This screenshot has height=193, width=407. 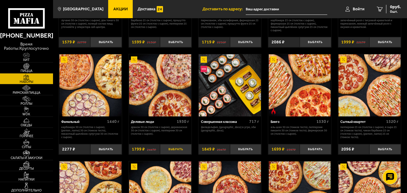 I want to click on span: 1719 ₽, so click(x=208, y=42).